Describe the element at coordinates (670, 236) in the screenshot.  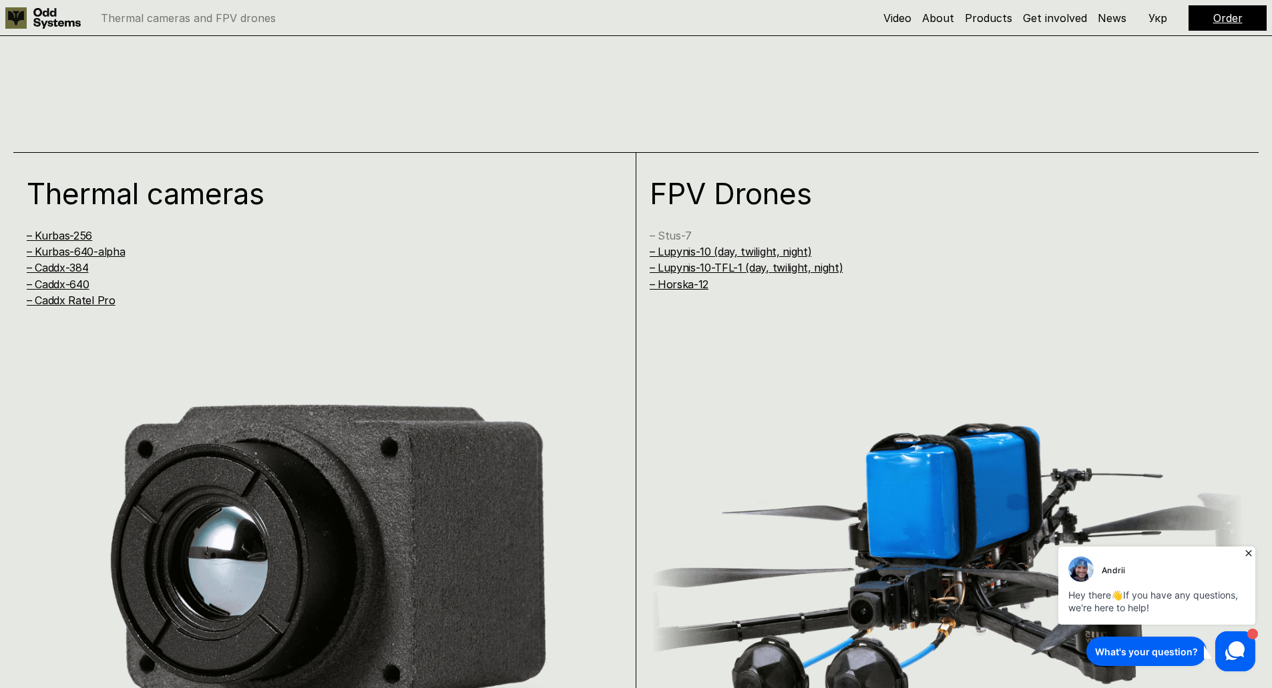
I see `a: – Stus-7` at that location.